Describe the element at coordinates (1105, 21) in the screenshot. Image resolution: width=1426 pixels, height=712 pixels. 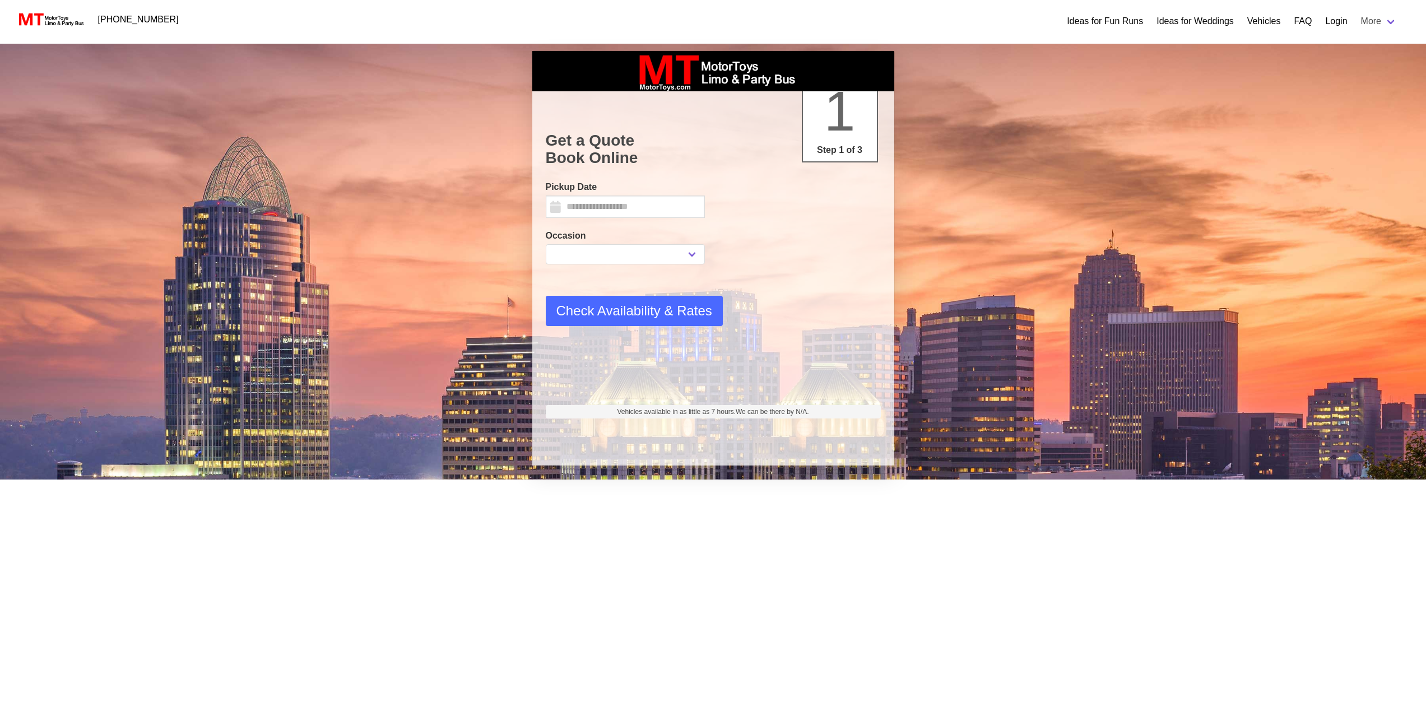
I see `a: Ideas for Fun Runs` at that location.